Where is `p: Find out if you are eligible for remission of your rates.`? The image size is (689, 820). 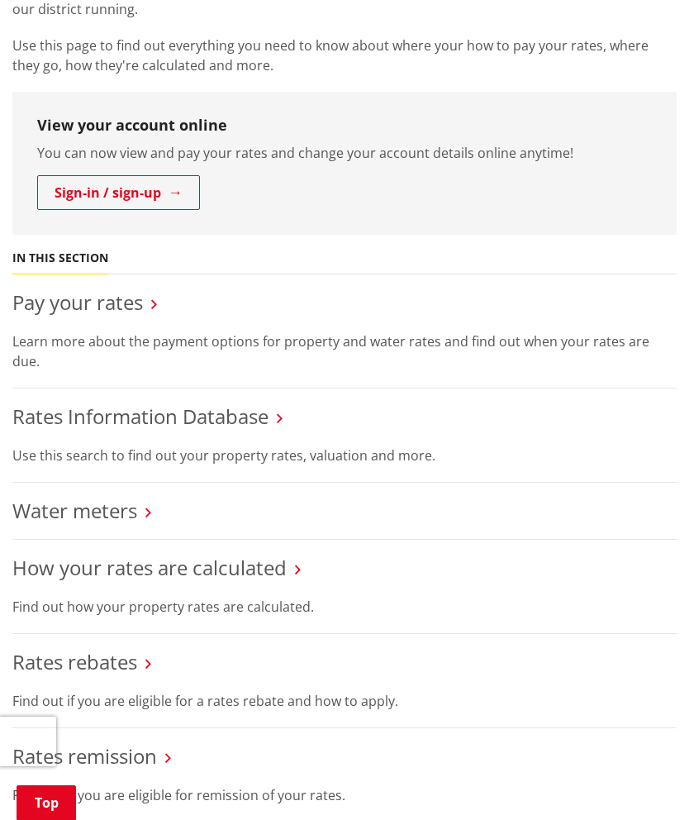
p: Find out if you are eligible for remission of your rates. is located at coordinates (345, 795).